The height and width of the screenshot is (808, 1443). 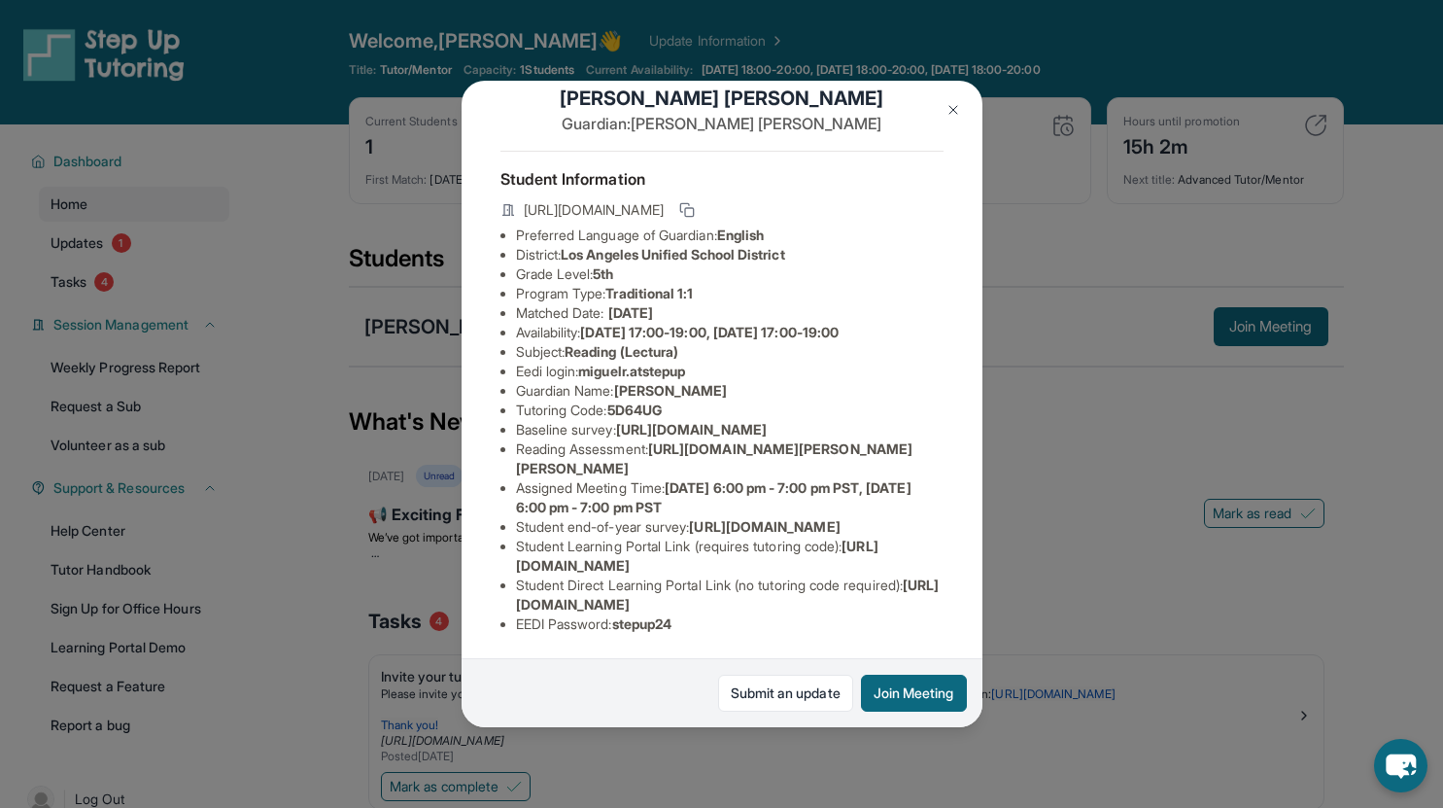 I want to click on span: 5D64UG, so click(x=635, y=409).